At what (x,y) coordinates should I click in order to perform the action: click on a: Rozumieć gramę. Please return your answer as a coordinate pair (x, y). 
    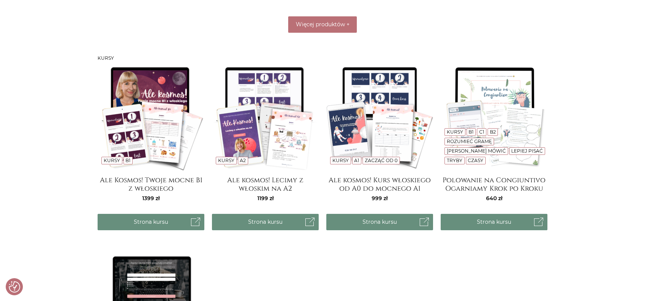
    Looking at the image, I should click on (469, 141).